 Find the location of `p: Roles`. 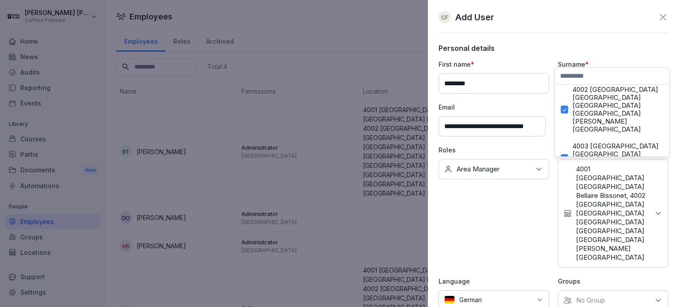

p: Roles is located at coordinates (494, 150).